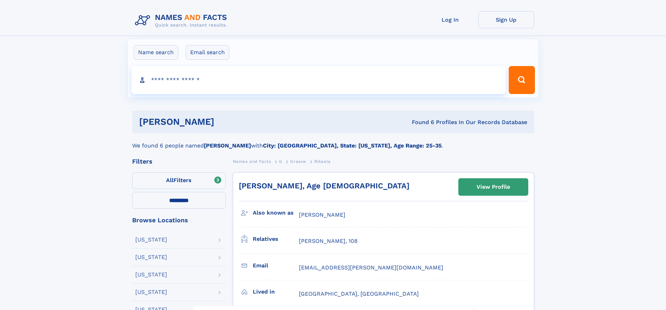 The height and width of the screenshot is (310, 666). Describe the element at coordinates (183, 21) in the screenshot. I see `img: Logo Names and Facts` at that location.